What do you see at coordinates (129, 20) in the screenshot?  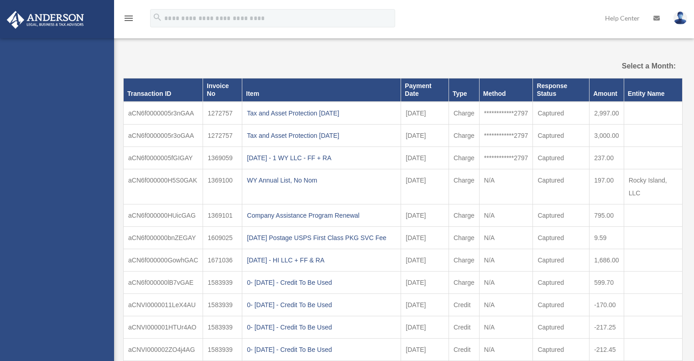 I see `a: menu` at bounding box center [129, 20].